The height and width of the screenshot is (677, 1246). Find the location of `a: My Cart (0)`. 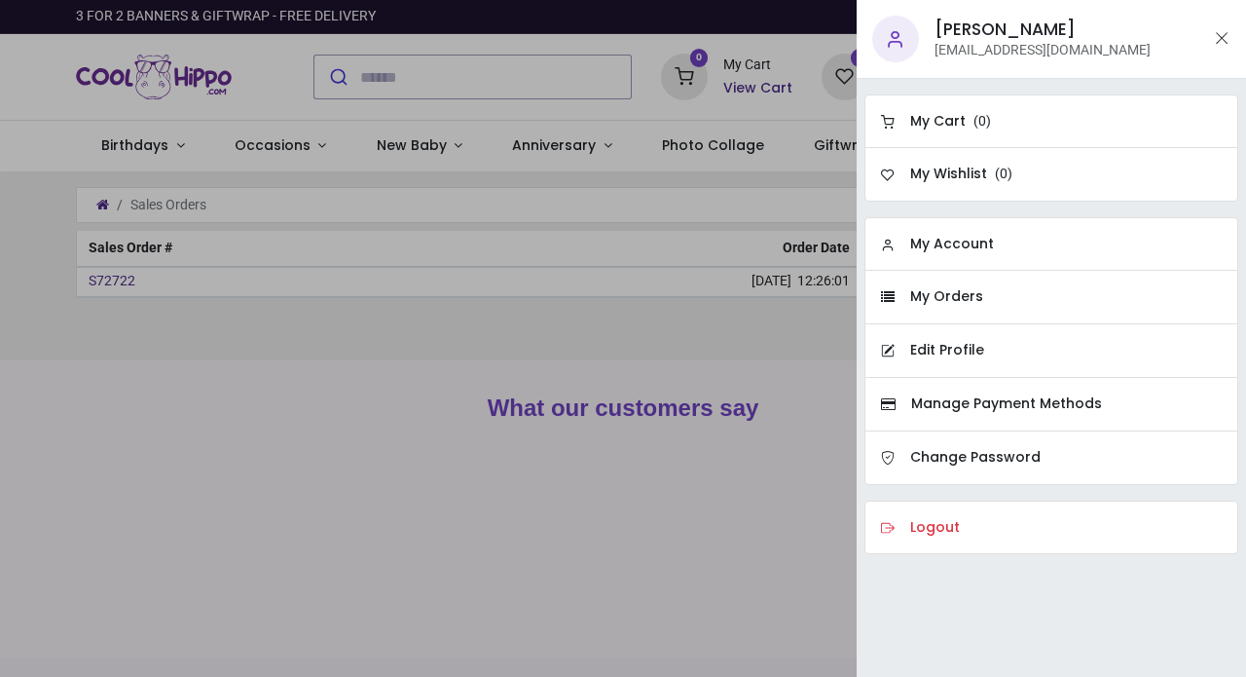

a: My Cart (0) is located at coordinates (1051, 121).